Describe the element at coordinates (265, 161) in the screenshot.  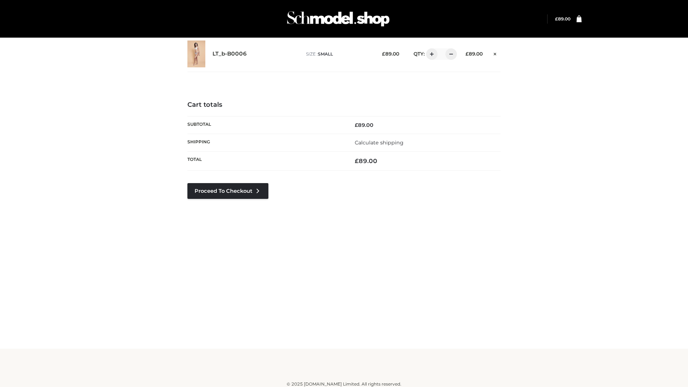
I see `th: Total` at that location.